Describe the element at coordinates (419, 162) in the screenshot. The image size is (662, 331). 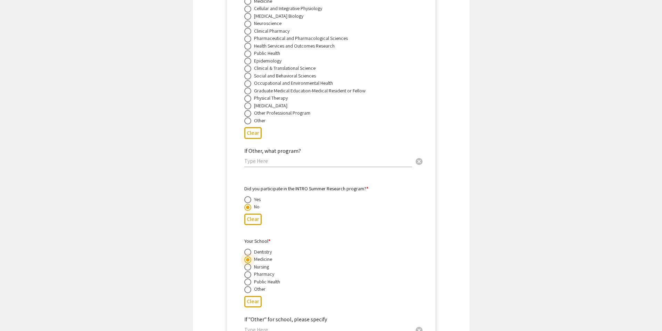
I see `span: cancel` at that location.